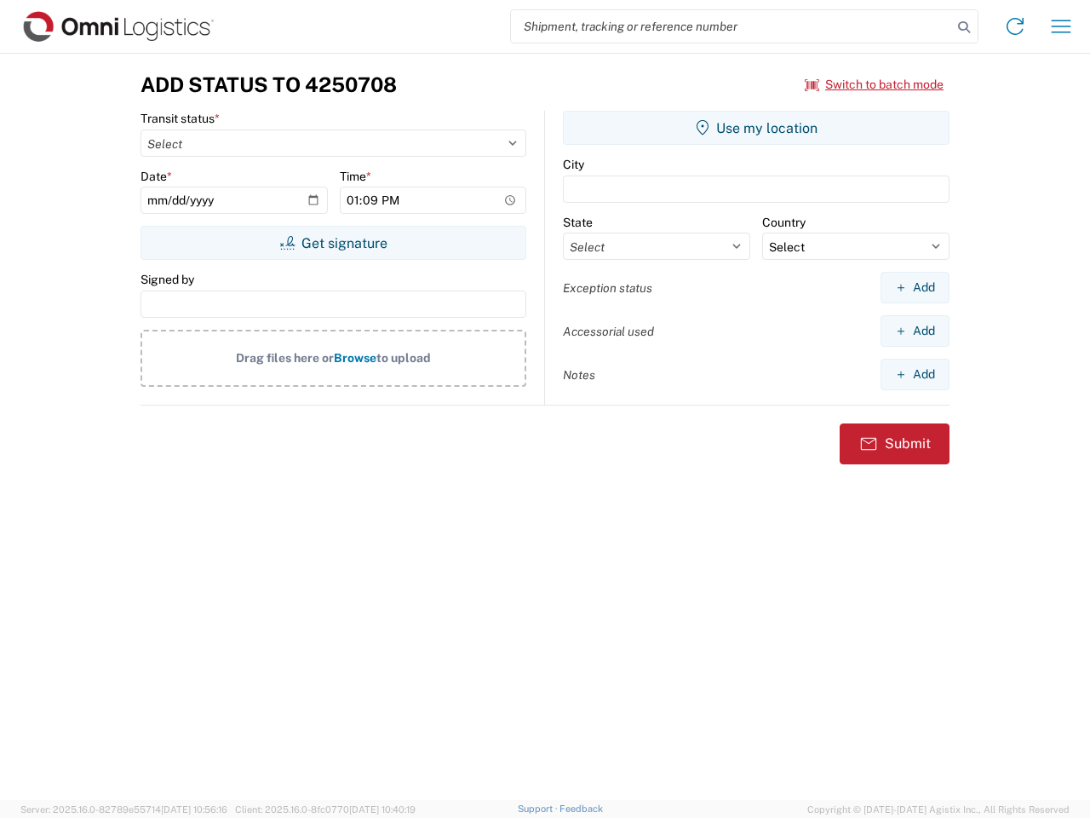 The width and height of the screenshot is (1090, 818). Describe the element at coordinates (874, 84) in the screenshot. I see `button: Switch to batch mode` at that location.